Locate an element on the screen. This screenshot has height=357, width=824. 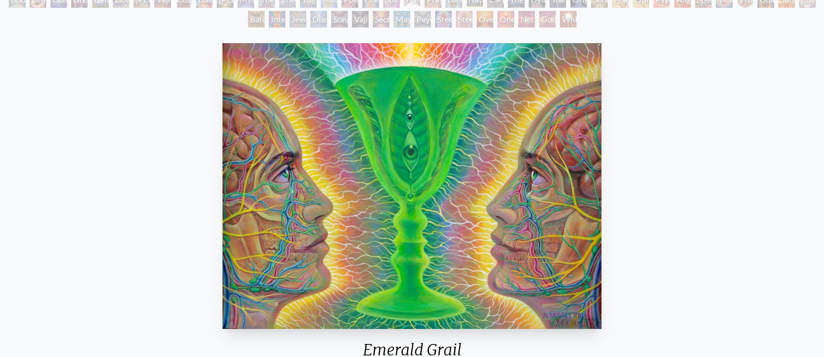
img: Emerald-Grail_2014_Alex-Grey.jpg is located at coordinates (412, 186).